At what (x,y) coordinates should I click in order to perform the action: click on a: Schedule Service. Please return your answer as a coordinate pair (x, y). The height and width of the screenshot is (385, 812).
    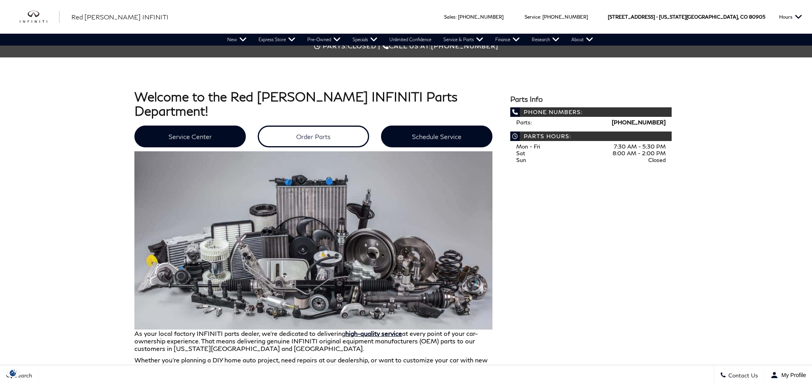
    Looking at the image, I should click on (436, 136).